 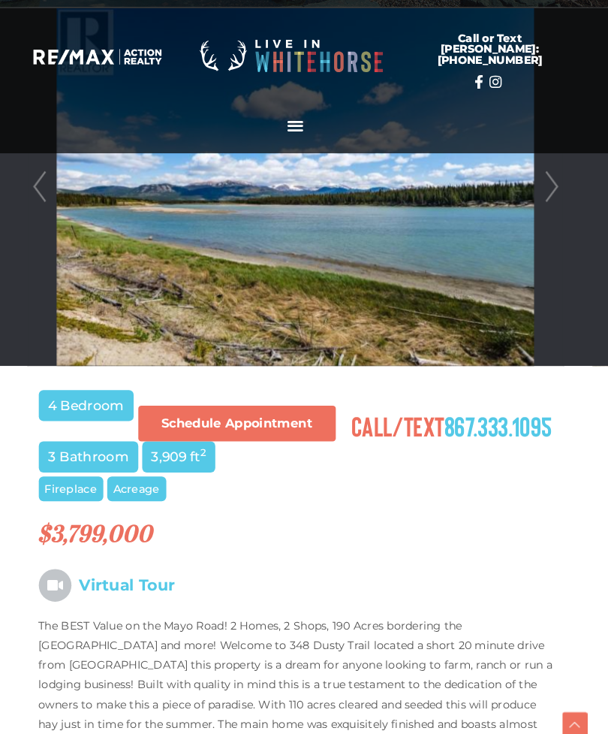 I want to click on span: 3 Bathroom, so click(x=104, y=441).